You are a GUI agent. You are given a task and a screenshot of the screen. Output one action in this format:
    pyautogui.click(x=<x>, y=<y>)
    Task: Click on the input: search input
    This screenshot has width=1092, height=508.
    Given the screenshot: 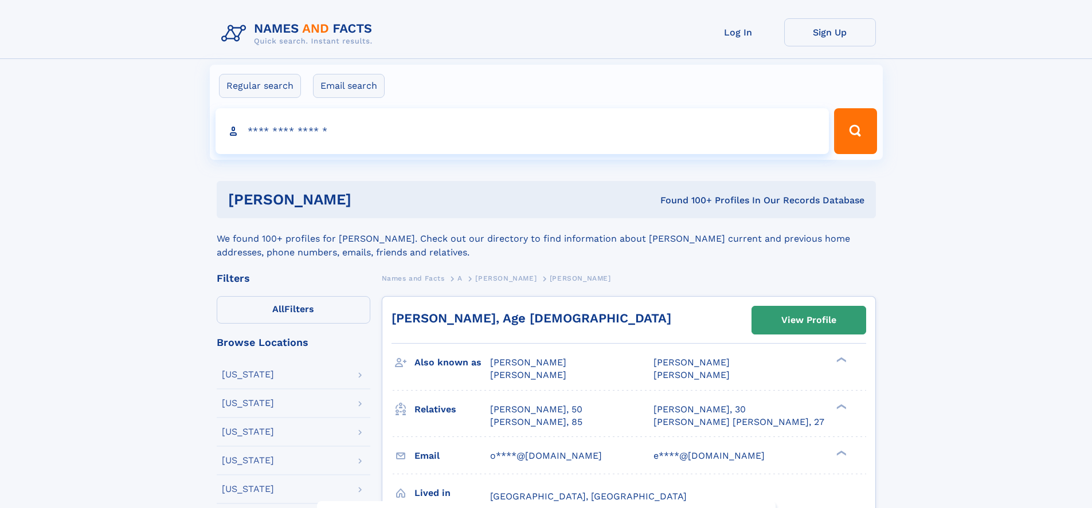 What is the action you would take?
    pyautogui.click(x=522, y=131)
    